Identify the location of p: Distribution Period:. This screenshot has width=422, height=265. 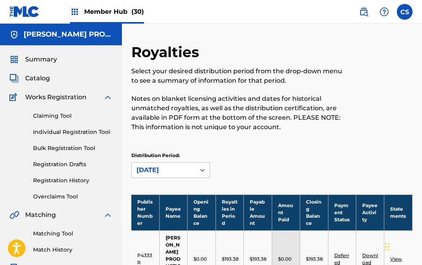
(171, 156).